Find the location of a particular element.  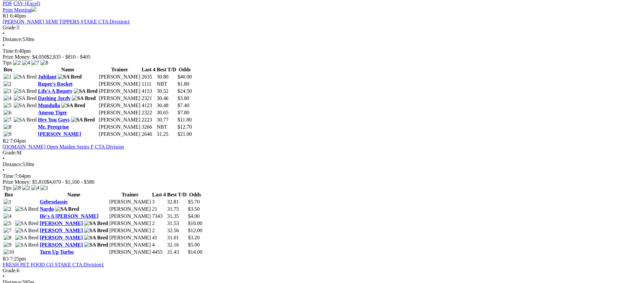

td: 7343 is located at coordinates (159, 217).